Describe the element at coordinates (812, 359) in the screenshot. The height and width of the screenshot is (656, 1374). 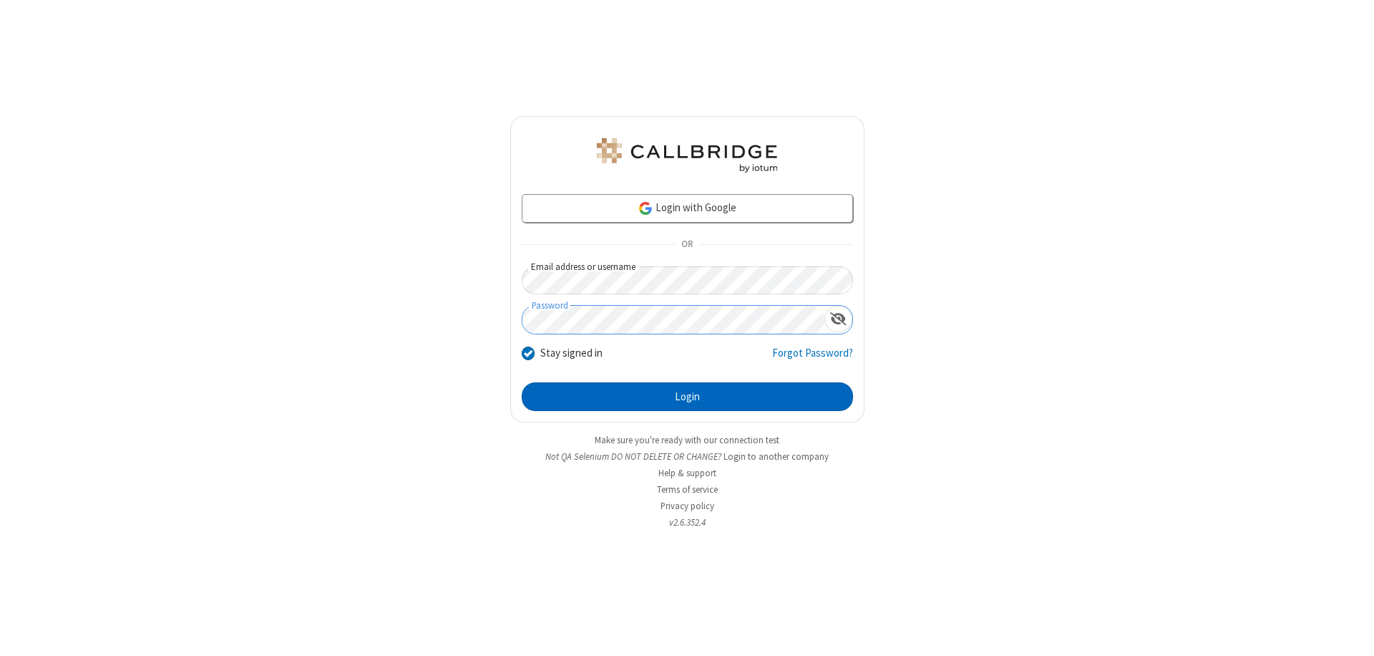
I see `a: Forgot Password?` at that location.